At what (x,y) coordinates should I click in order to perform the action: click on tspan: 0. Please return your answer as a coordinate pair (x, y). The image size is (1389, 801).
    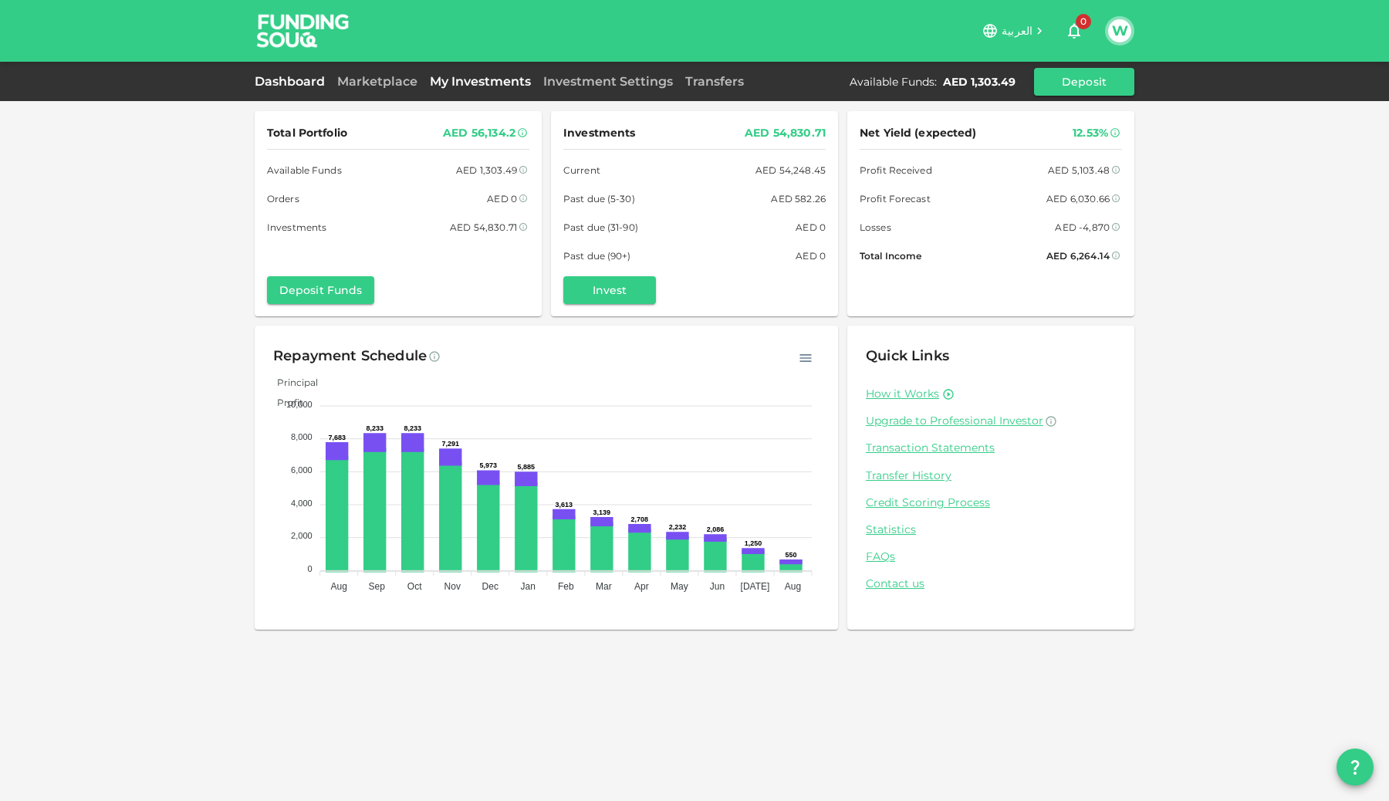
    Looking at the image, I should click on (310, 569).